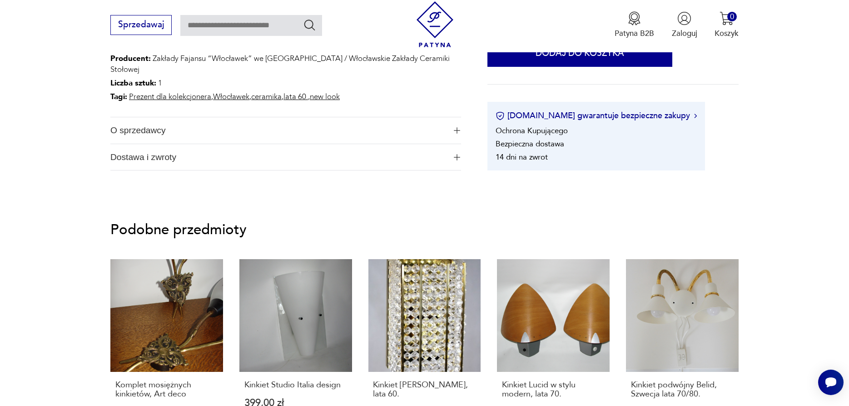 The height and width of the screenshot is (406, 849). I want to click on p: Komplet mosiężnych kinkietów, Art deco, so click(167, 389).